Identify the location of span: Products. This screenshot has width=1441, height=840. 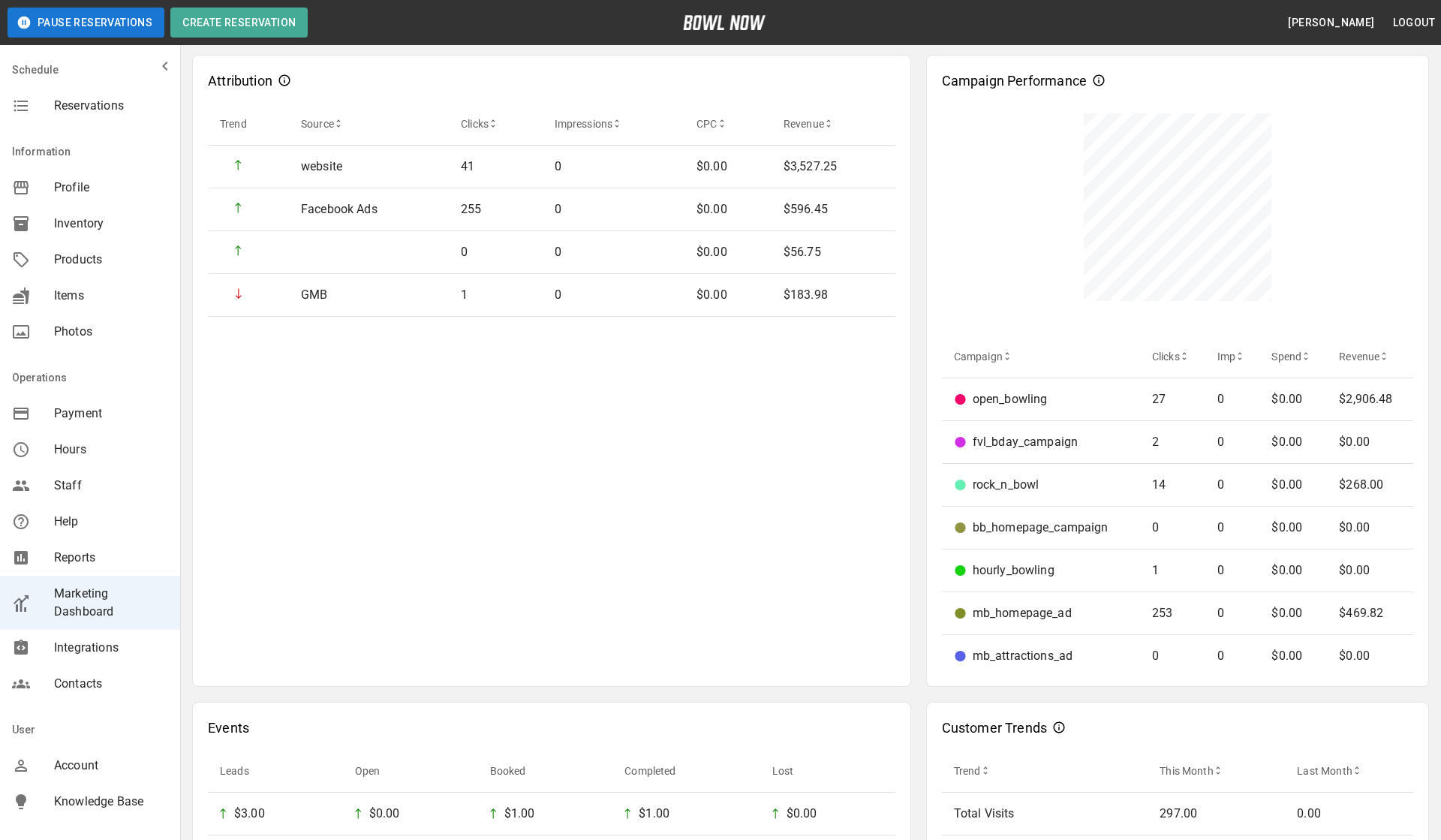
(111, 259).